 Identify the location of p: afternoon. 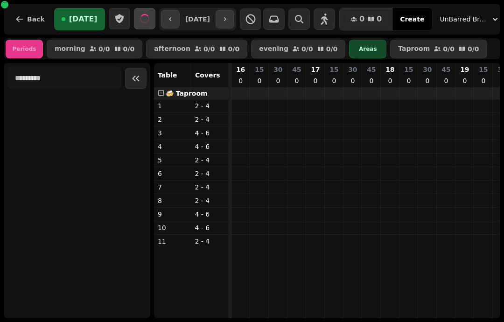
(172, 49).